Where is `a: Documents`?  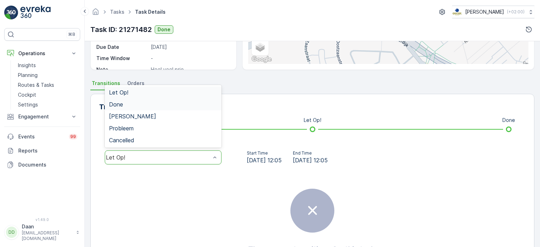 a: Documents is located at coordinates (42, 165).